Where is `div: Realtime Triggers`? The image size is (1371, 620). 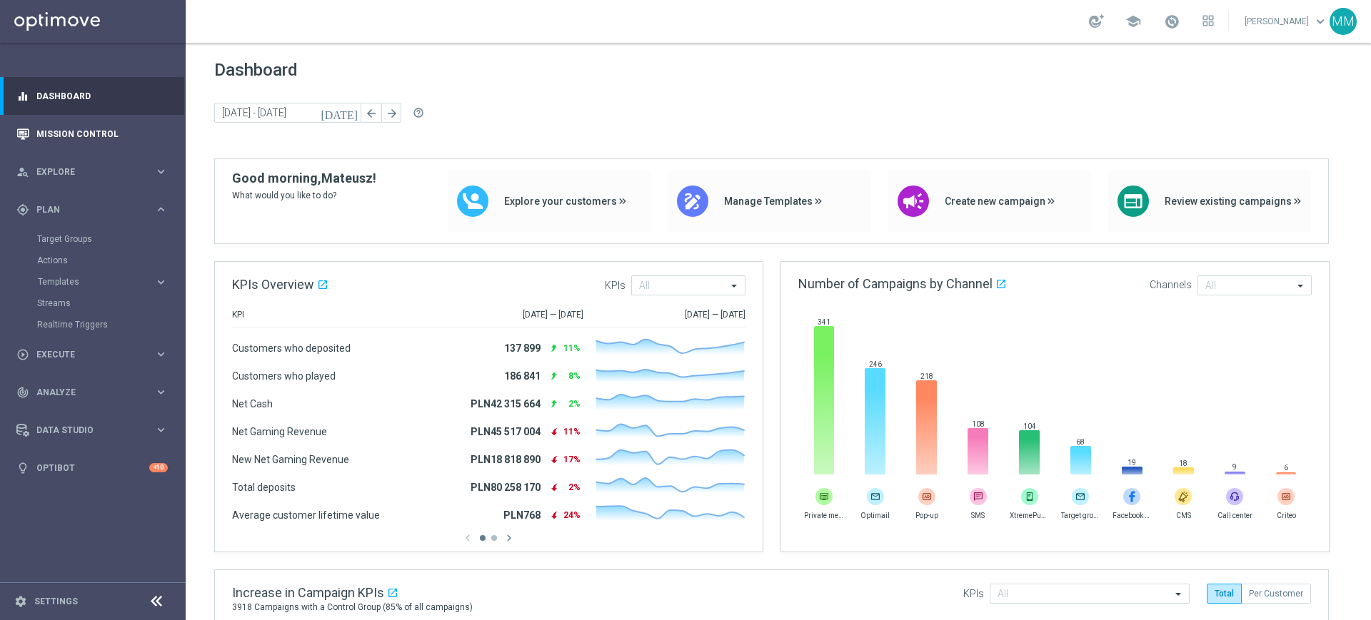
div: Realtime Triggers is located at coordinates (111, 325).